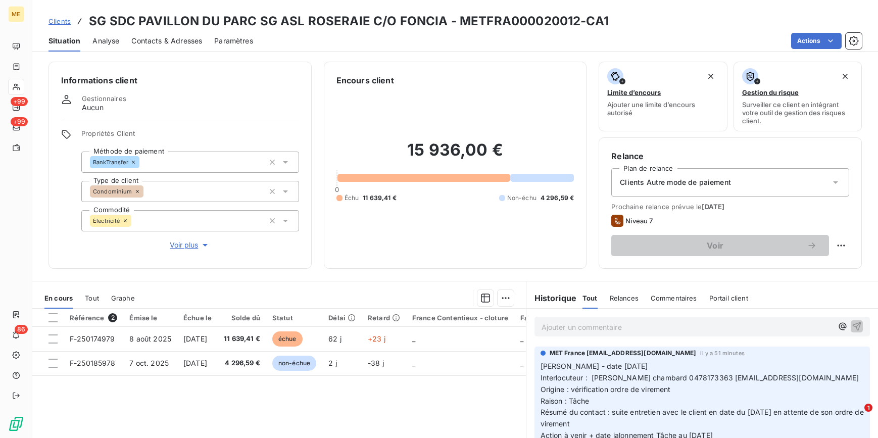 This screenshot has height=438, width=878. Describe the element at coordinates (59, 298) in the screenshot. I see `span: En cours` at that location.